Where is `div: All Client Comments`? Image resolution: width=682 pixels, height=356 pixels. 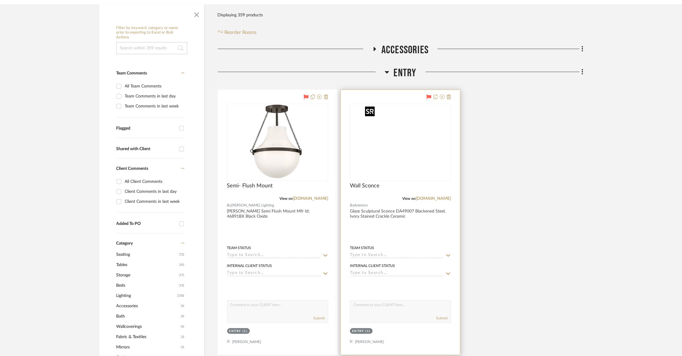
div: All Client Comments is located at coordinates (154, 181).